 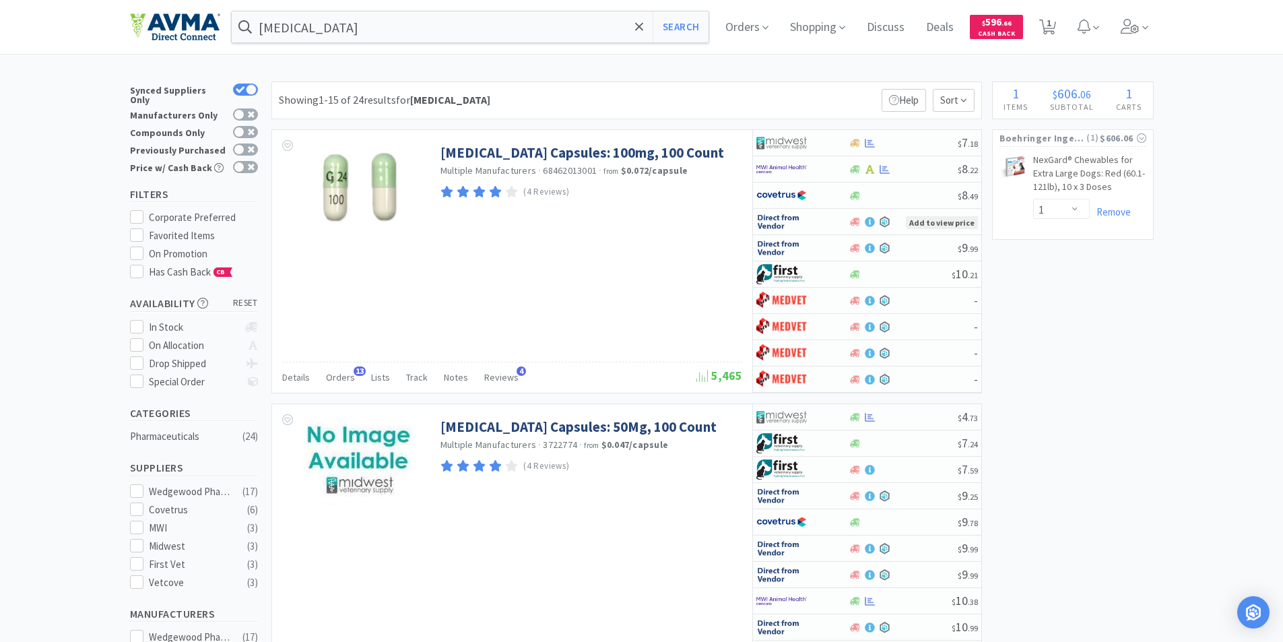 What do you see at coordinates (360, 461) in the screenshot?
I see `img: a0a9a433fce34b73b823f919dd47e93f_120377.jpeg` at bounding box center [360, 461].